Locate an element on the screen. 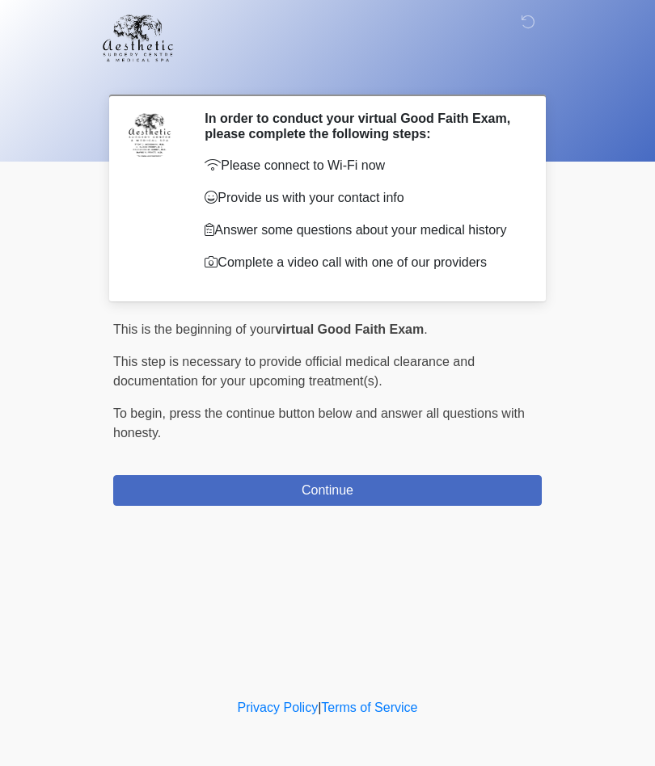 This screenshot has height=766, width=655. img: Agent Avatar is located at coordinates (150, 135).